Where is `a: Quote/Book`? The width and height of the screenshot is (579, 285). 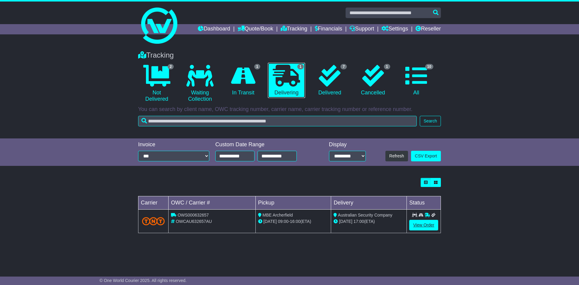
a: Quote/Book is located at coordinates (255, 29).